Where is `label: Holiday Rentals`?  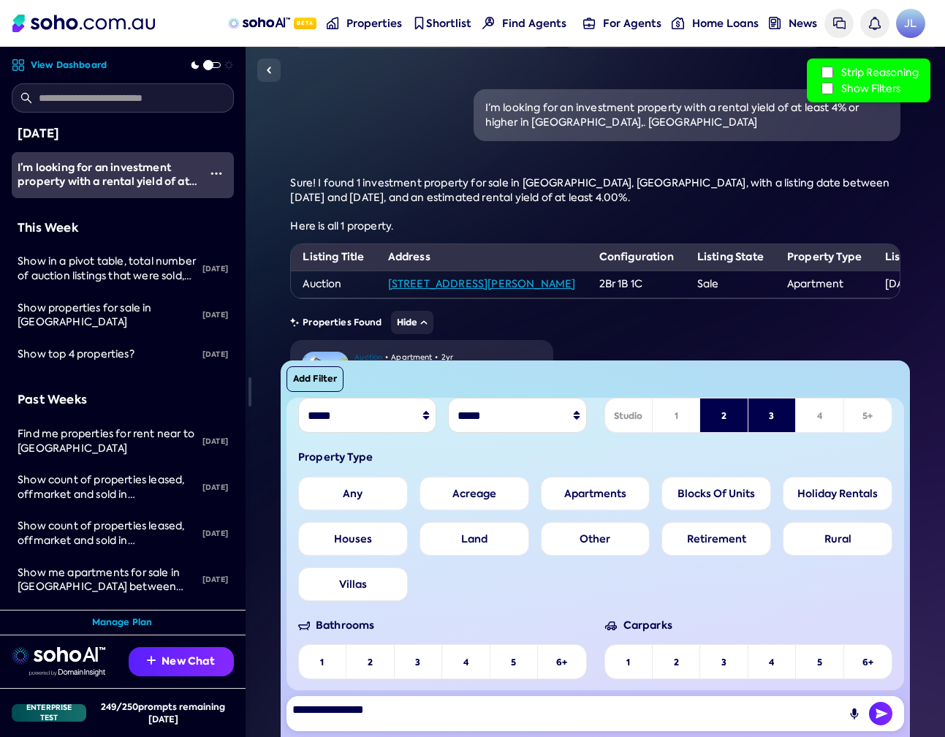 label: Holiday Rentals is located at coordinates (837, 493).